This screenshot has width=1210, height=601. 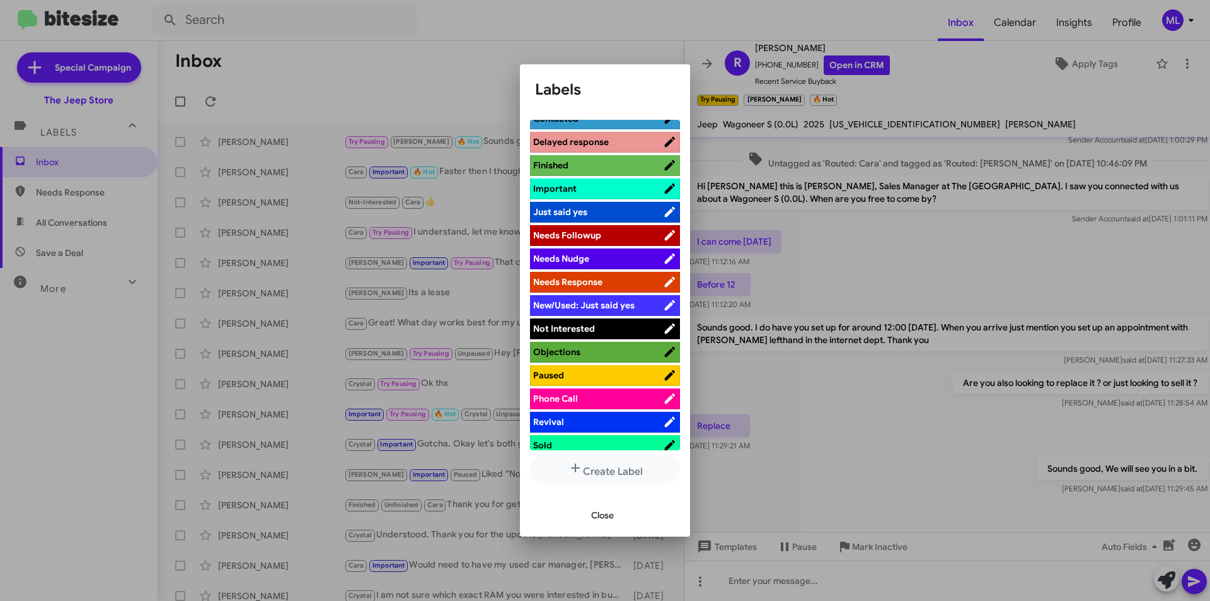 What do you see at coordinates (567, 235) in the screenshot?
I see `span: Needs Followup` at bounding box center [567, 235].